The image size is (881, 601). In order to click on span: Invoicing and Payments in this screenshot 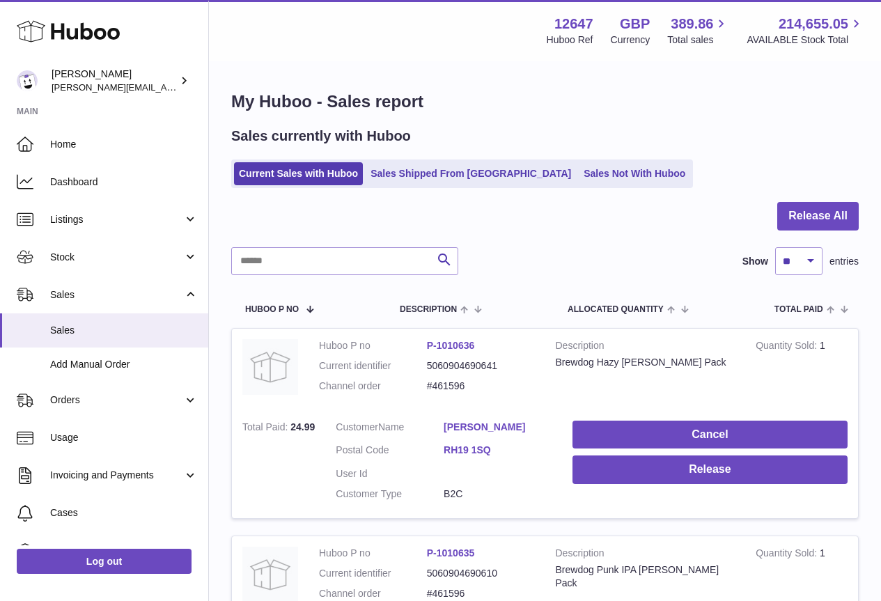, I will do `click(116, 475)`.